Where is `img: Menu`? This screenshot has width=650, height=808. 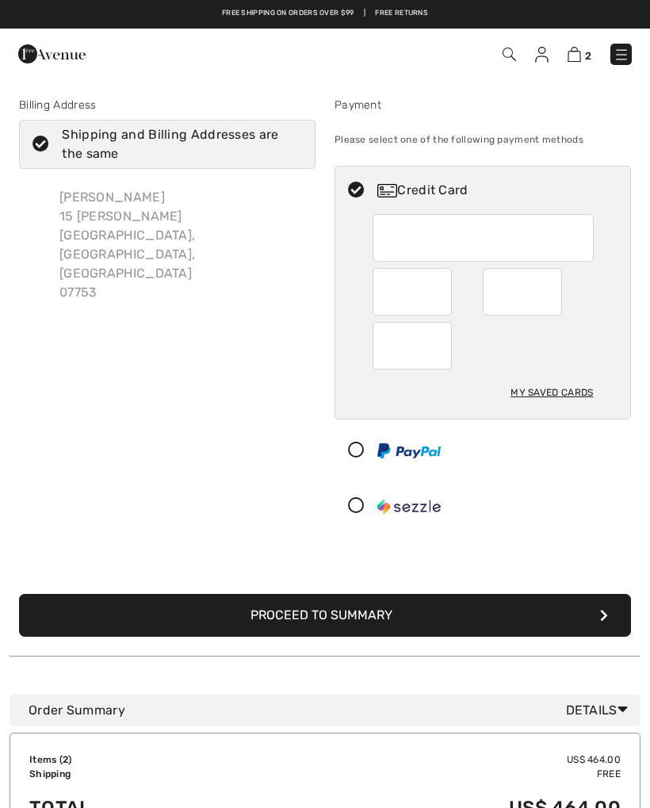
img: Menu is located at coordinates (622, 55).